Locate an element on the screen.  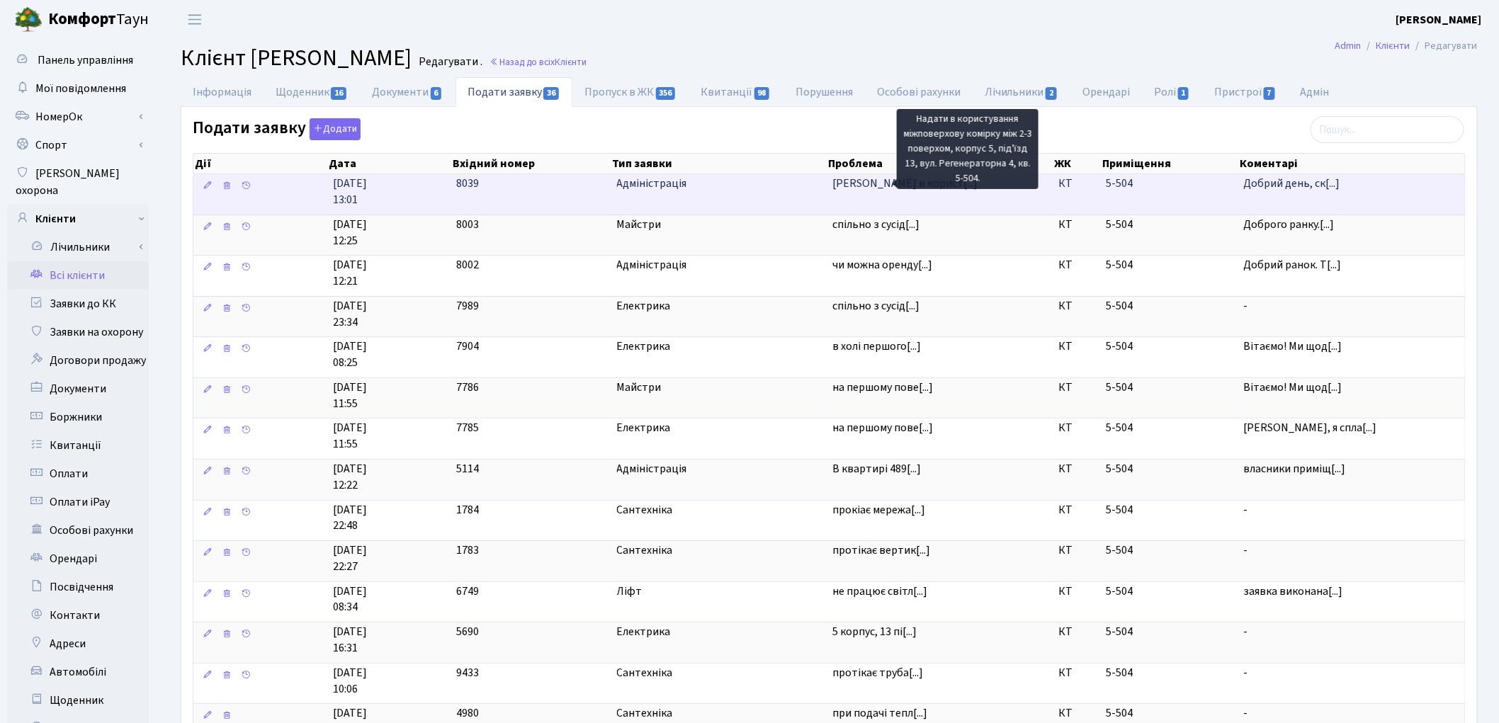
span: 8003 is located at coordinates (468, 225).